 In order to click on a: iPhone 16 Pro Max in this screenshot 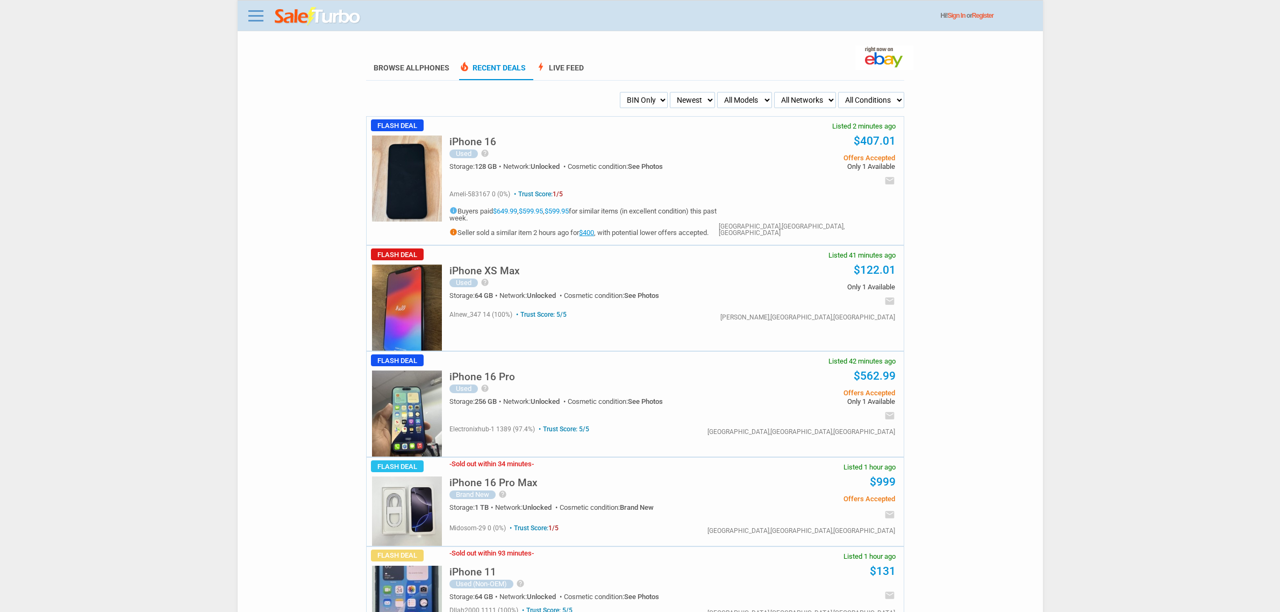, I will do `click(494, 483)`.